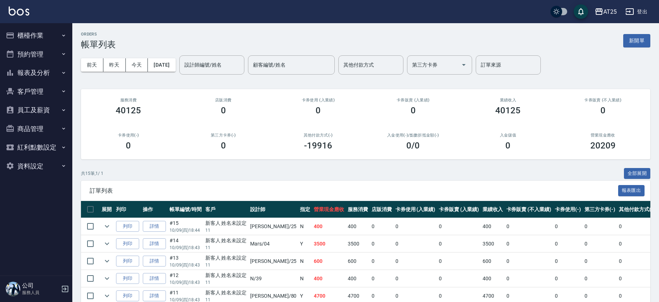  I want to click on button: 全部展開, so click(637, 173).